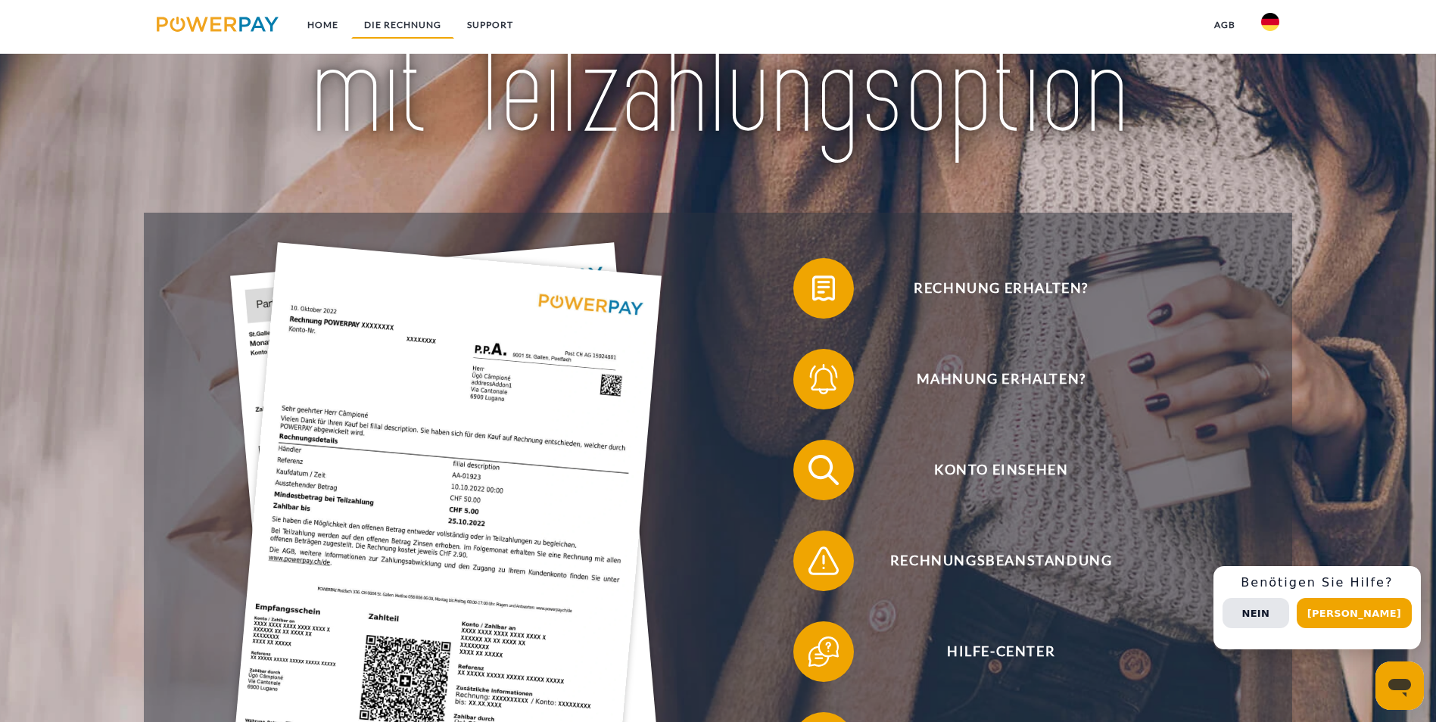  What do you see at coordinates (1317, 583) in the screenshot?
I see `h3: Benötigen Sie Hilfe?` at bounding box center [1317, 583].